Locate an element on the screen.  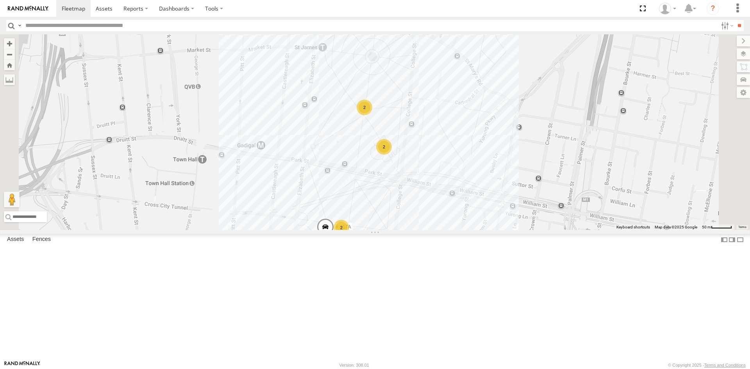
div: Andres Duran is located at coordinates (668, 9).